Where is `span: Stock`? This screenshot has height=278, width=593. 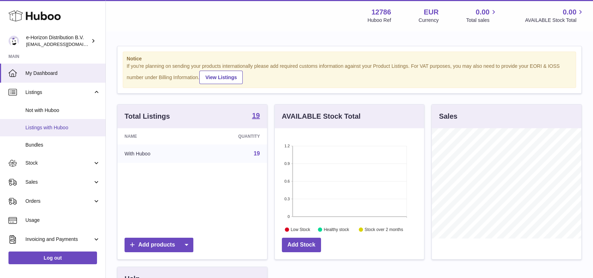
span: Stock is located at coordinates (59, 163).